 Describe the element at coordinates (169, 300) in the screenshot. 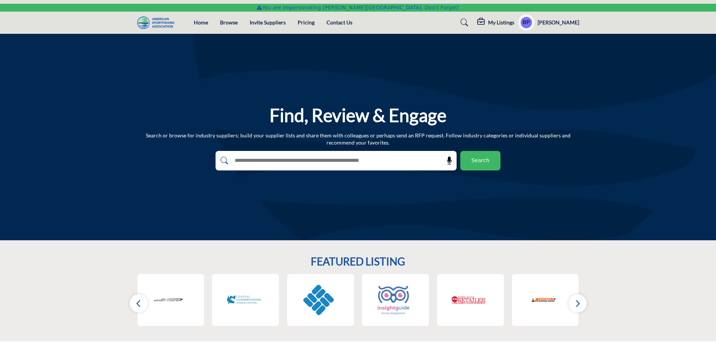

I see `img: East Cape` at that location.